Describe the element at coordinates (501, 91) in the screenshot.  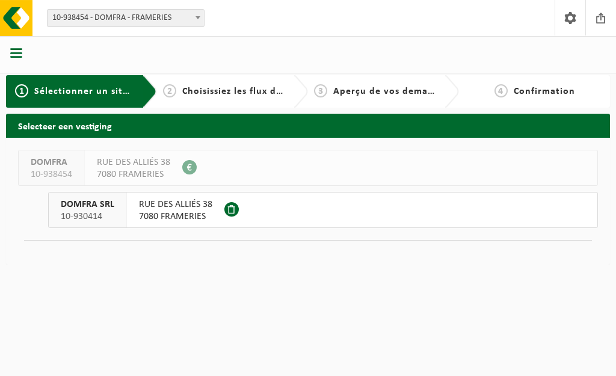
I see `span: 4` at that location.